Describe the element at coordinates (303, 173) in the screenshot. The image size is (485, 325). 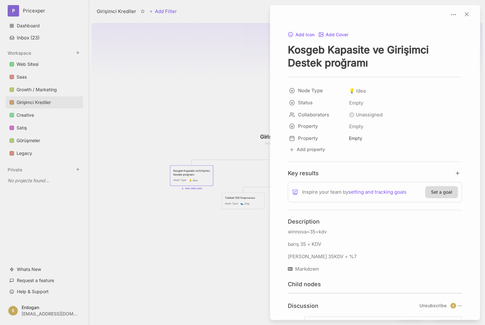
I see `h4: Key results` at that location.